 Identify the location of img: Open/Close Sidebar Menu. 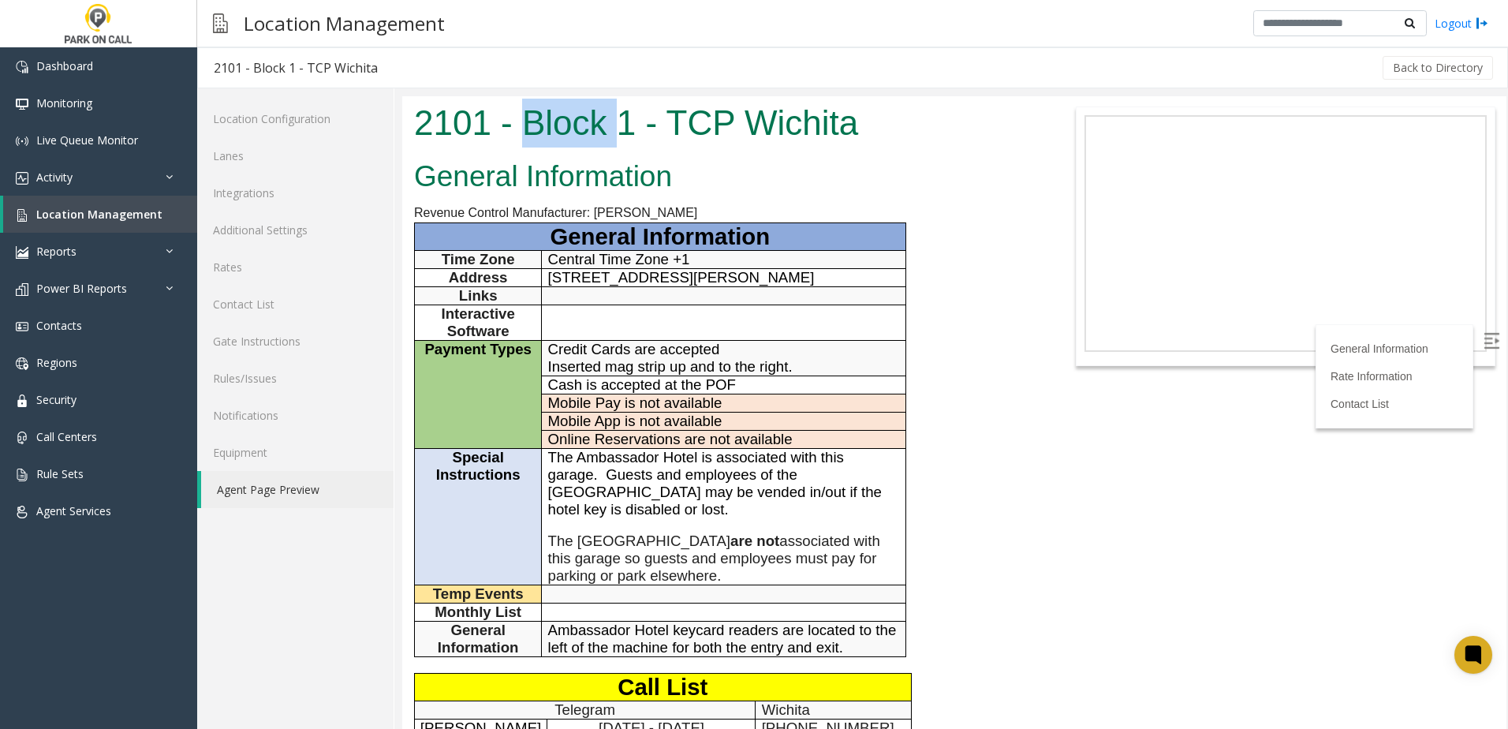
(1090, 245).